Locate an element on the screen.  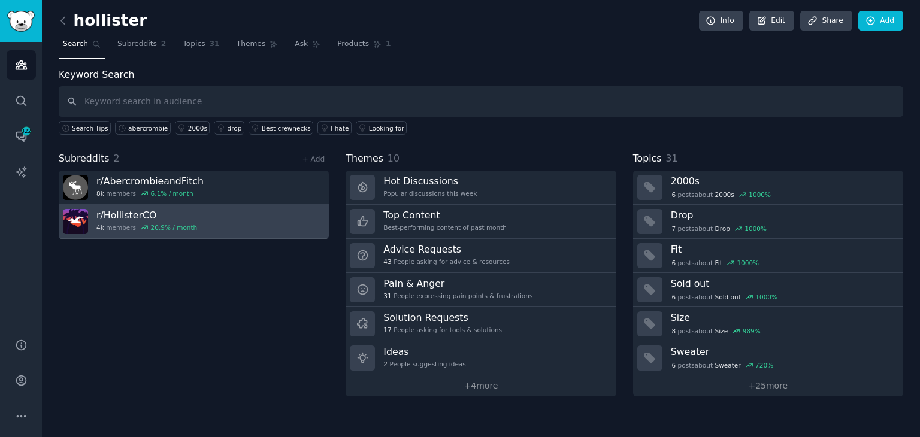
a: Advice Requests43People asking for advice & resources is located at coordinates (480, 256).